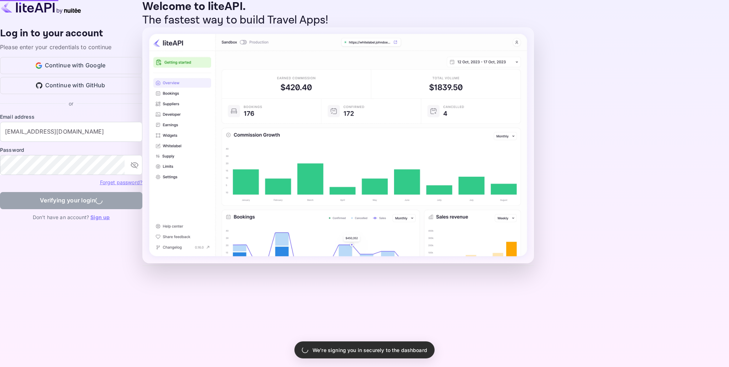 The image size is (729, 367). What do you see at coordinates (135, 165) in the screenshot?
I see `button: toggle password visibility` at bounding box center [135, 165].